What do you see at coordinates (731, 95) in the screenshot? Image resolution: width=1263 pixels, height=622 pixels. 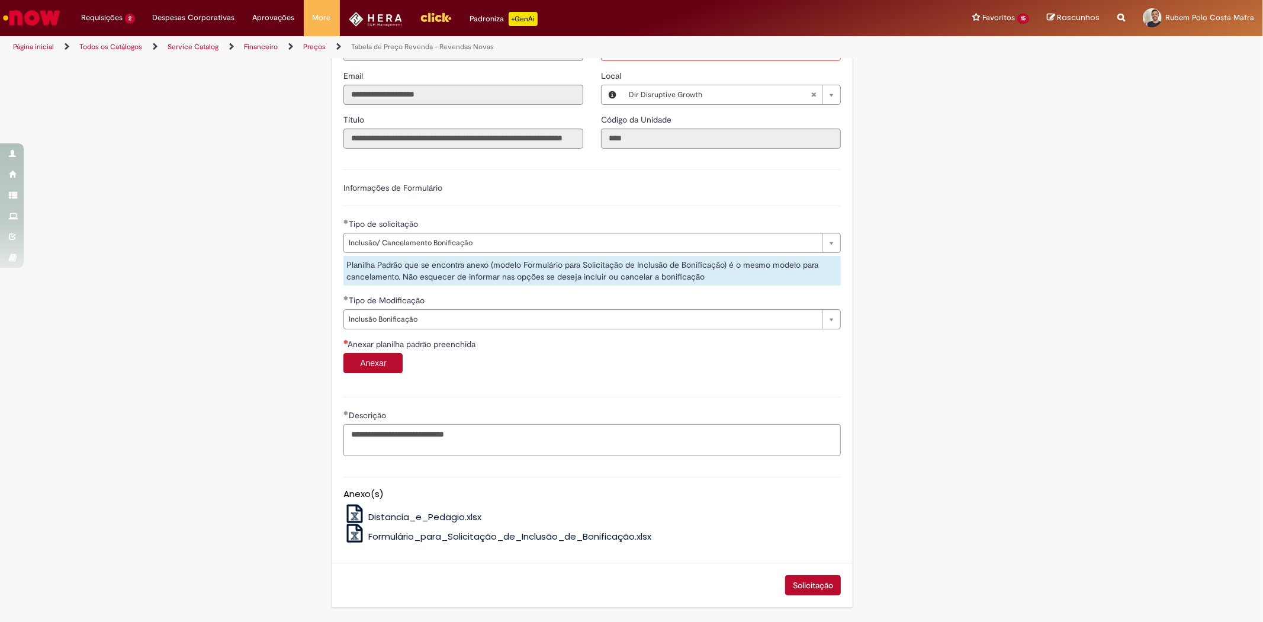 I see `a: Dir Disruptive GrowthLimpar campo Local` at bounding box center [731, 95].